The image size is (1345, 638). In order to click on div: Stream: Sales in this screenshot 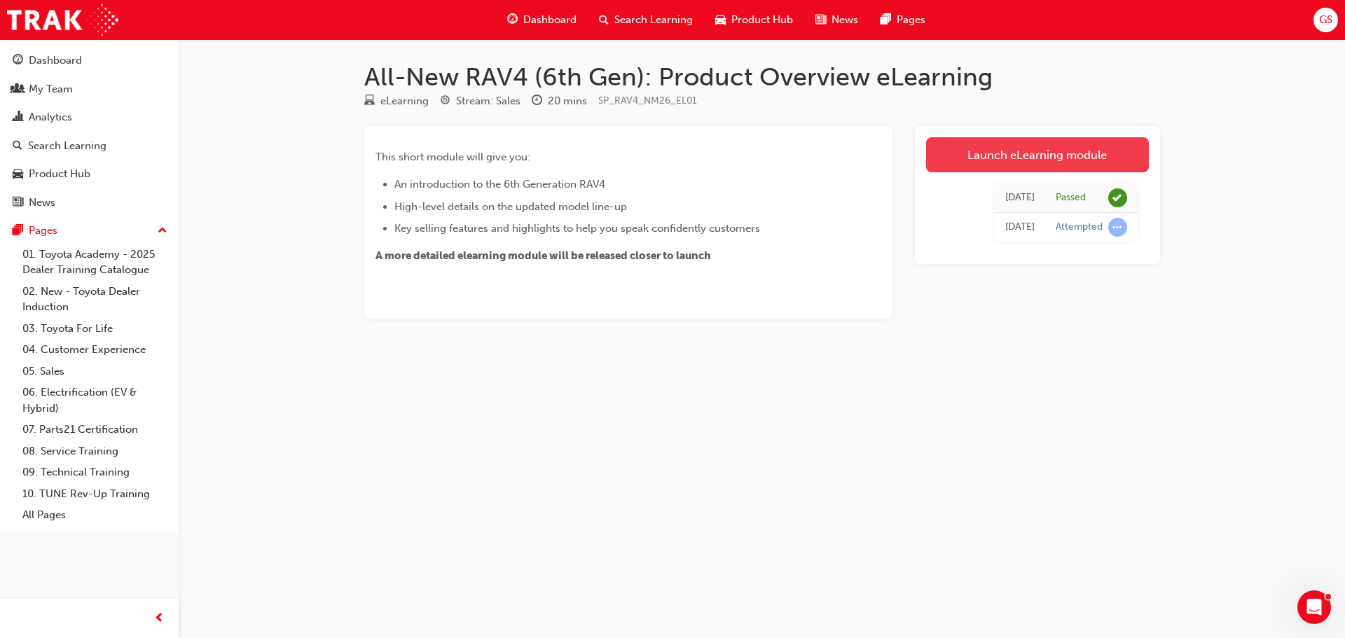, I will do `click(488, 101)`.